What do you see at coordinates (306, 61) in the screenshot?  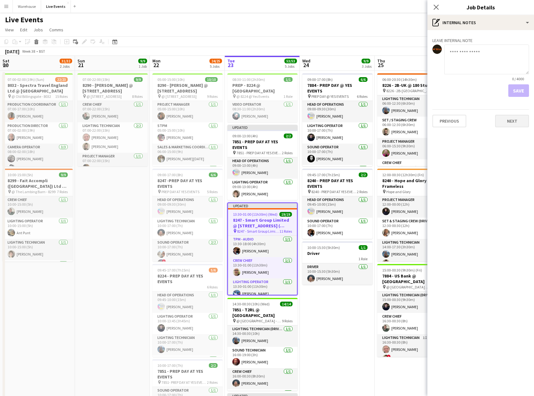 I see `span: Wed` at bounding box center [306, 61].